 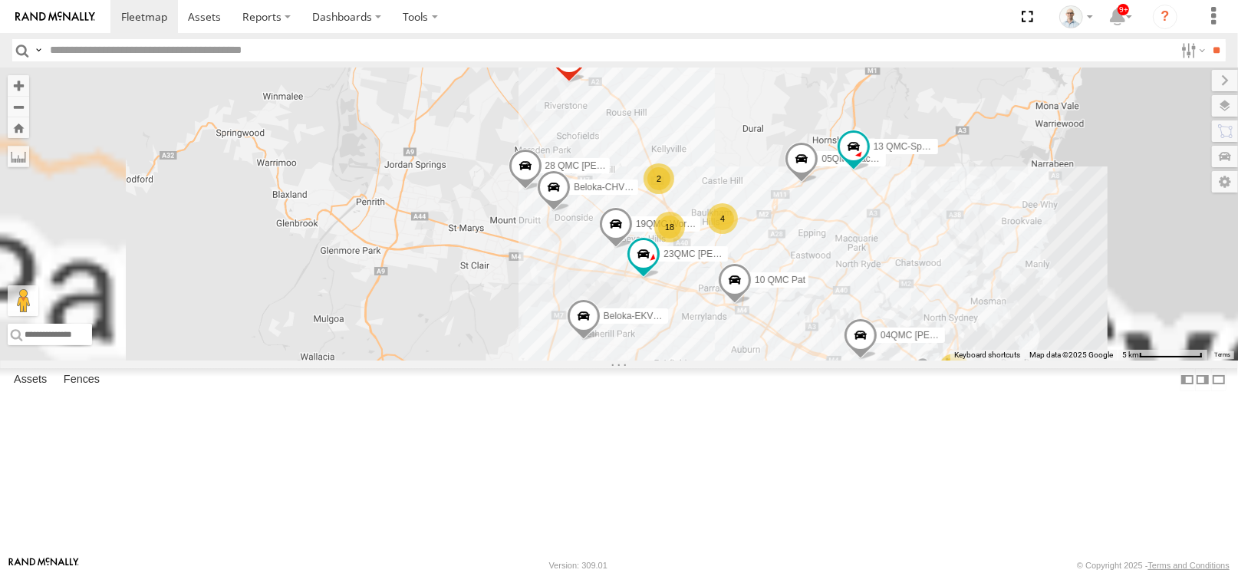 I want to click on a: Visit our Website, so click(x=44, y=565).